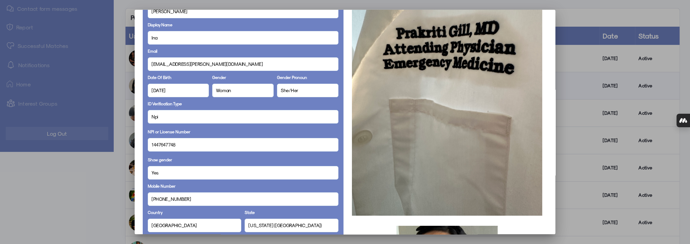  Describe the element at coordinates (153, 51) in the screenshot. I see `label: Email` at that location.